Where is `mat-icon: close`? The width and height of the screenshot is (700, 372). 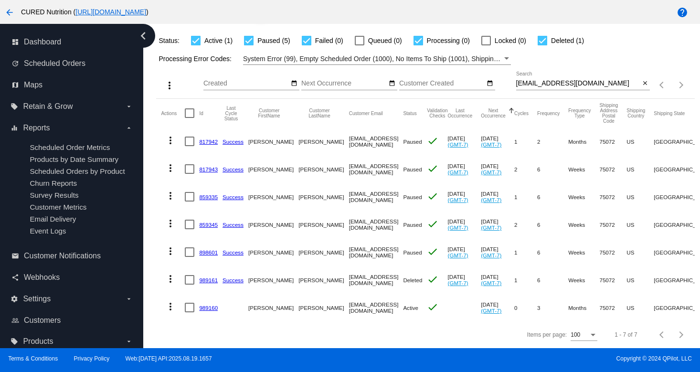 mat-icon: close is located at coordinates (645, 84).